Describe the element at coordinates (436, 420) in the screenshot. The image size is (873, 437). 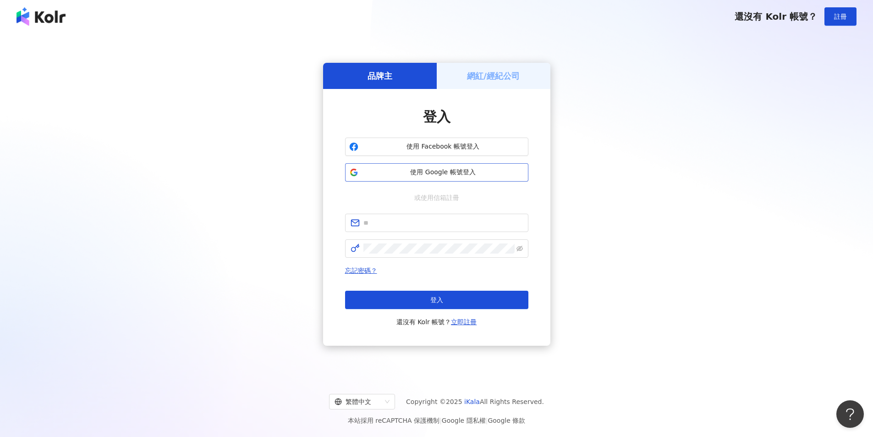
I see `span: 本站採用 reCAPTCHA 保護機制` at that location.